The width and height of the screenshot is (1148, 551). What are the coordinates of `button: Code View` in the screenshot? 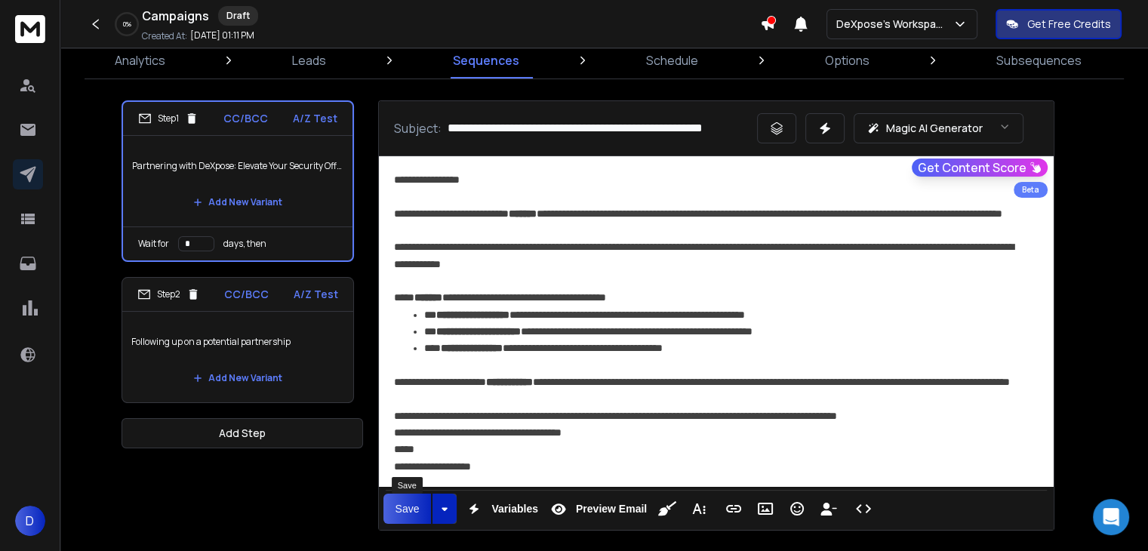 It's located at (863, 509).